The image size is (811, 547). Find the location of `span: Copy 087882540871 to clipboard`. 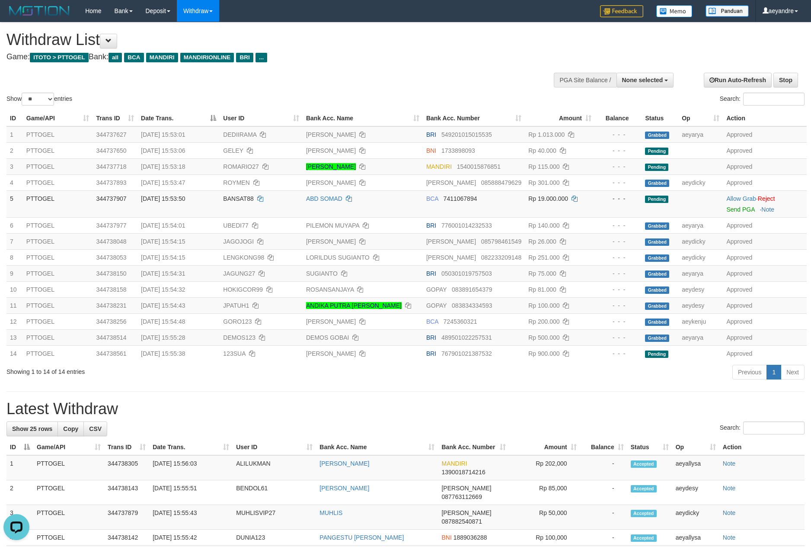

span: Copy 087882540871 to clipboard is located at coordinates (461, 521).